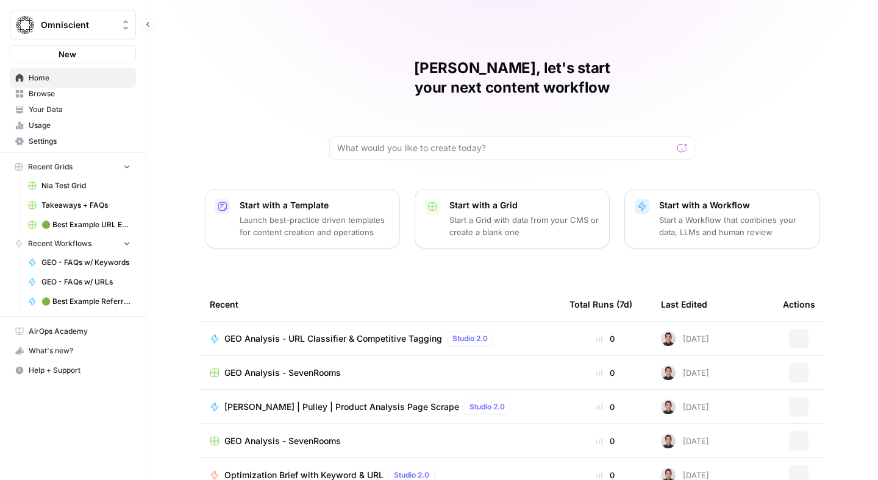 The image size is (878, 480). I want to click on img: Omniscient Logo, so click(25, 25).